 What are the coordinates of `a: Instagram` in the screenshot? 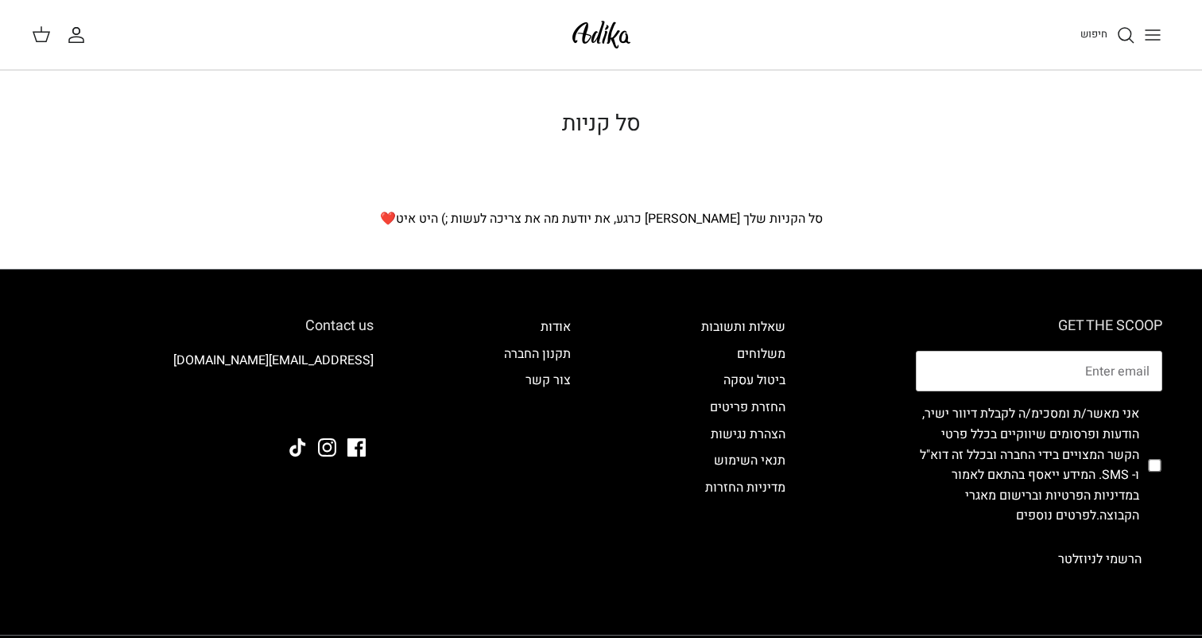 It's located at (327, 447).